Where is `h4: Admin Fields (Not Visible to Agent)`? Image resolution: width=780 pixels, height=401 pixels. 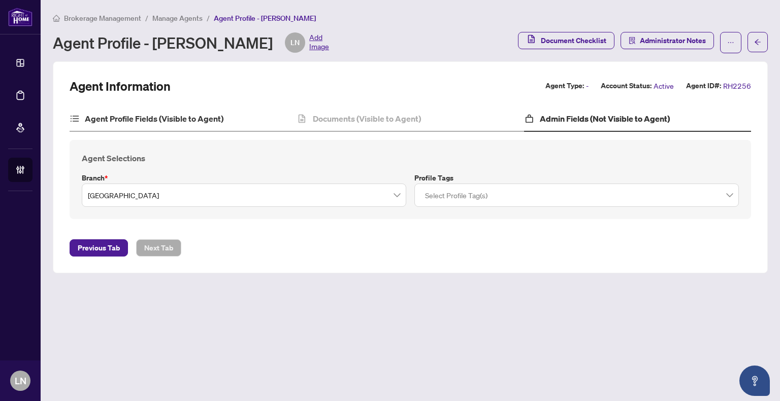
h4: Admin Fields (Not Visible to Agent) is located at coordinates (605, 119).